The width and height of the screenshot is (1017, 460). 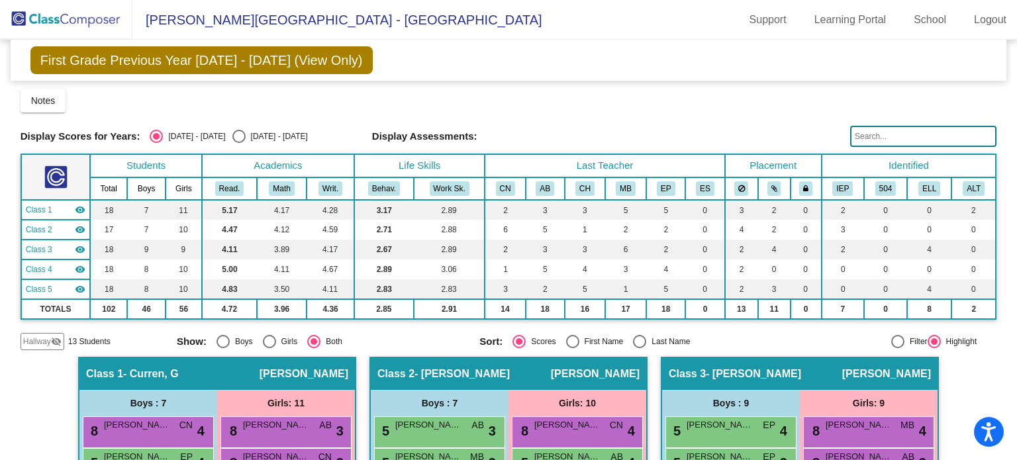 What do you see at coordinates (229, 309) in the screenshot?
I see `td: 4.72` at bounding box center [229, 309].